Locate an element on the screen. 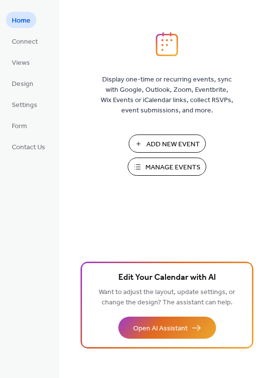 This screenshot has width=275, height=378. span: Home is located at coordinates (21, 21).